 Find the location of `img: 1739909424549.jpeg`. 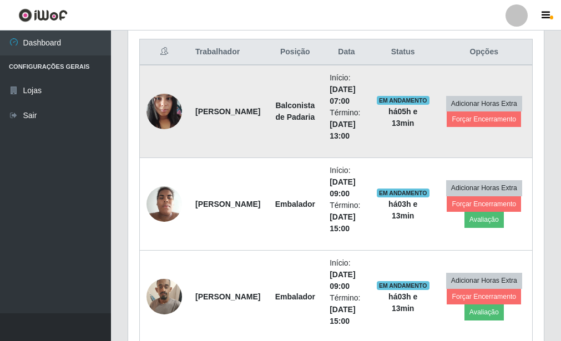

img: 1739909424549.jpeg is located at coordinates (164, 296).